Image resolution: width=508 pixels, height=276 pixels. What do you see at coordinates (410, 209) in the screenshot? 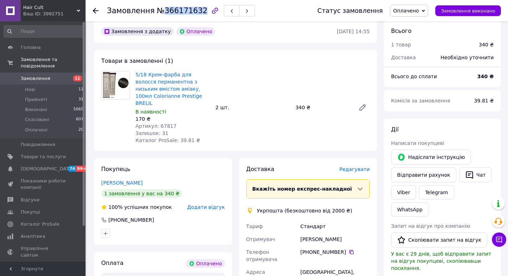
I see `a: WhatsApp` at bounding box center [410, 209].